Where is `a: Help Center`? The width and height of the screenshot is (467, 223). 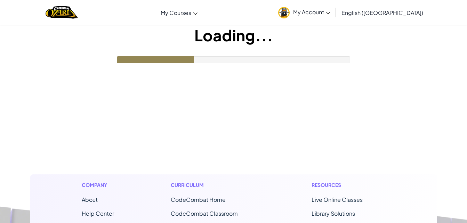
a: Help Center is located at coordinates (98, 213).